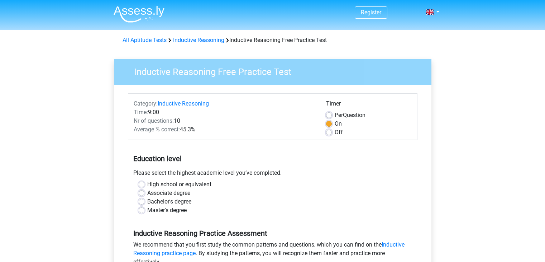 This screenshot has height=262, width=545. Describe the element at coordinates (273, 174) in the screenshot. I see `div: Please select the highest academic level you’ve completed.` at that location.